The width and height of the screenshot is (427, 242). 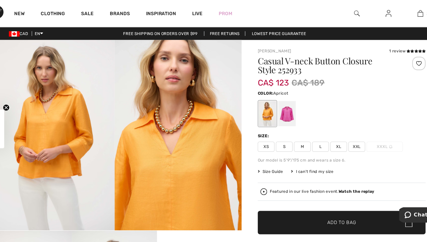 What do you see at coordinates (125, 13) in the screenshot?
I see `a: Brands` at bounding box center [125, 13].